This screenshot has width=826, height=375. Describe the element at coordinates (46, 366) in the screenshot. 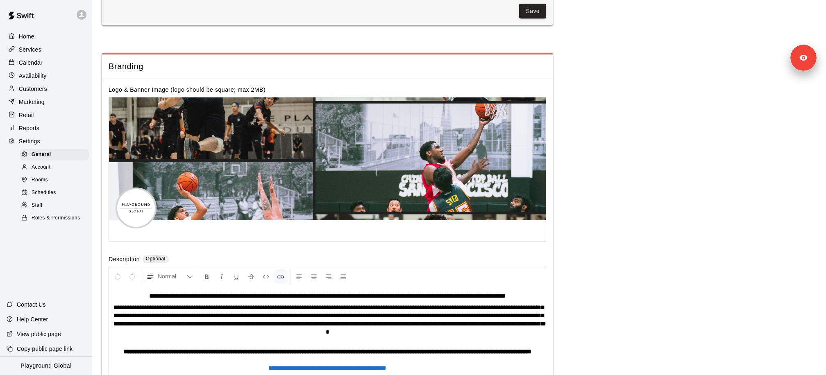

I see `p: Playground Global` at that location.